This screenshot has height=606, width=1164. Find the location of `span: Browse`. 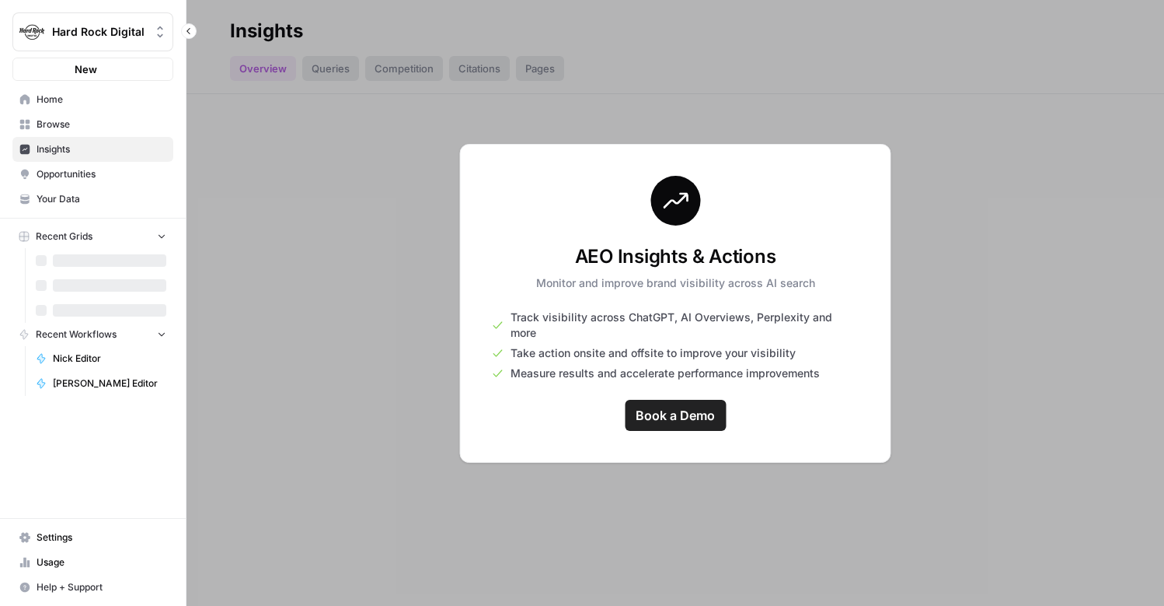

span: Browse is located at coordinates (101, 124).